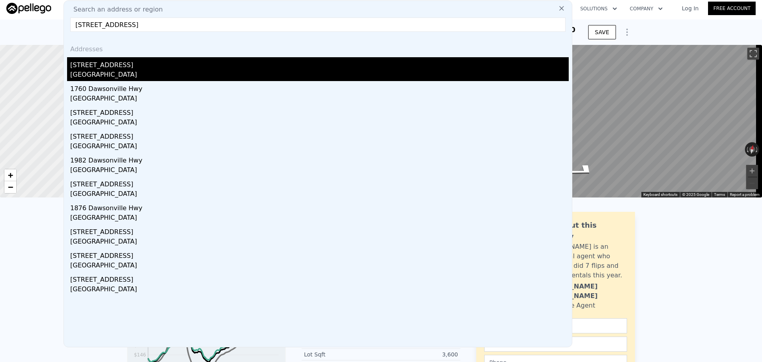 This screenshot has height=362, width=762. What do you see at coordinates (29, 8) in the screenshot?
I see `img: Pellego` at bounding box center [29, 8].